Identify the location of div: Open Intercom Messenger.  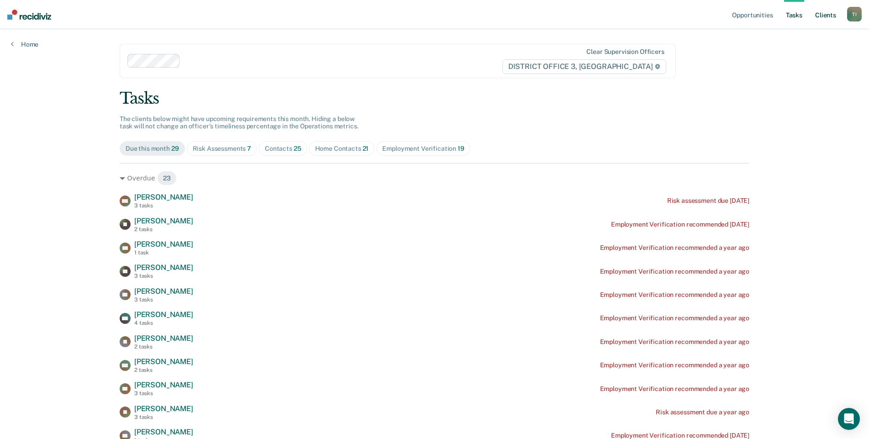
(849, 419).